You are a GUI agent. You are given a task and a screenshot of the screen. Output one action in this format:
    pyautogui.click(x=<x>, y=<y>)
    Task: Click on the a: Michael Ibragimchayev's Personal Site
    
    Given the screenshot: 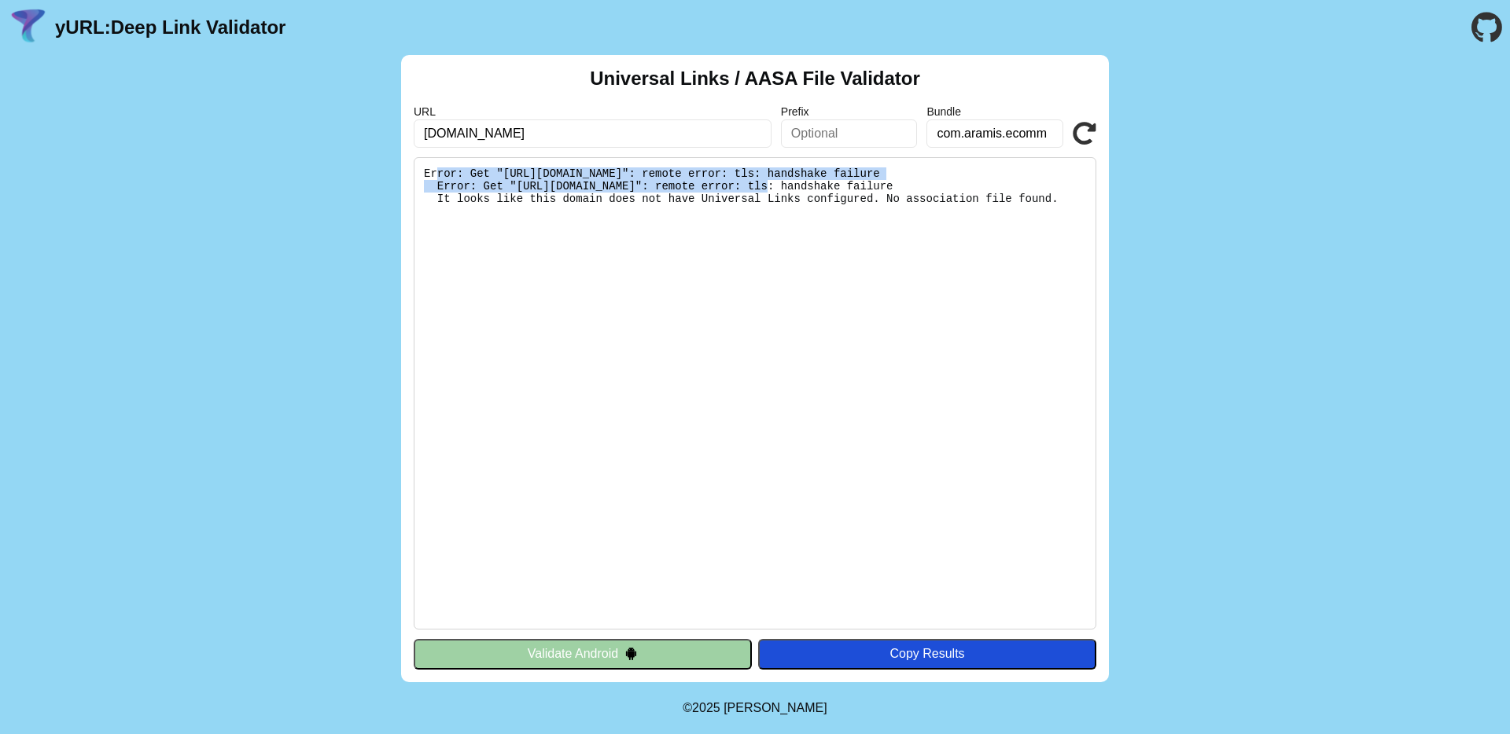 What is the action you would take?
    pyautogui.click(x=775, y=708)
    